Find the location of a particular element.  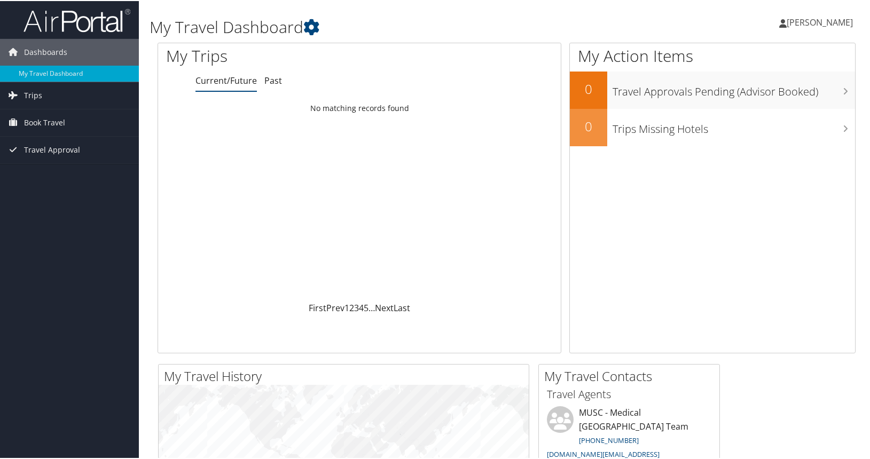

a: 2 is located at coordinates (352, 307).